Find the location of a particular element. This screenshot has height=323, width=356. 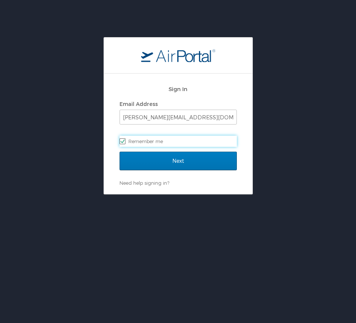

img: logo is located at coordinates (178, 55).